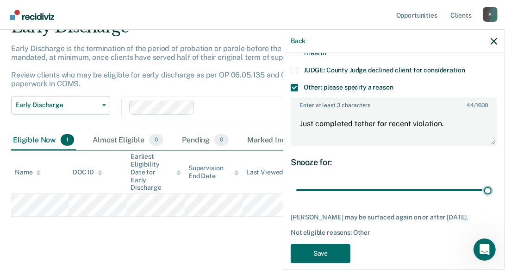 This screenshot has height=270, width=505. I want to click on div: S, so click(490, 14).